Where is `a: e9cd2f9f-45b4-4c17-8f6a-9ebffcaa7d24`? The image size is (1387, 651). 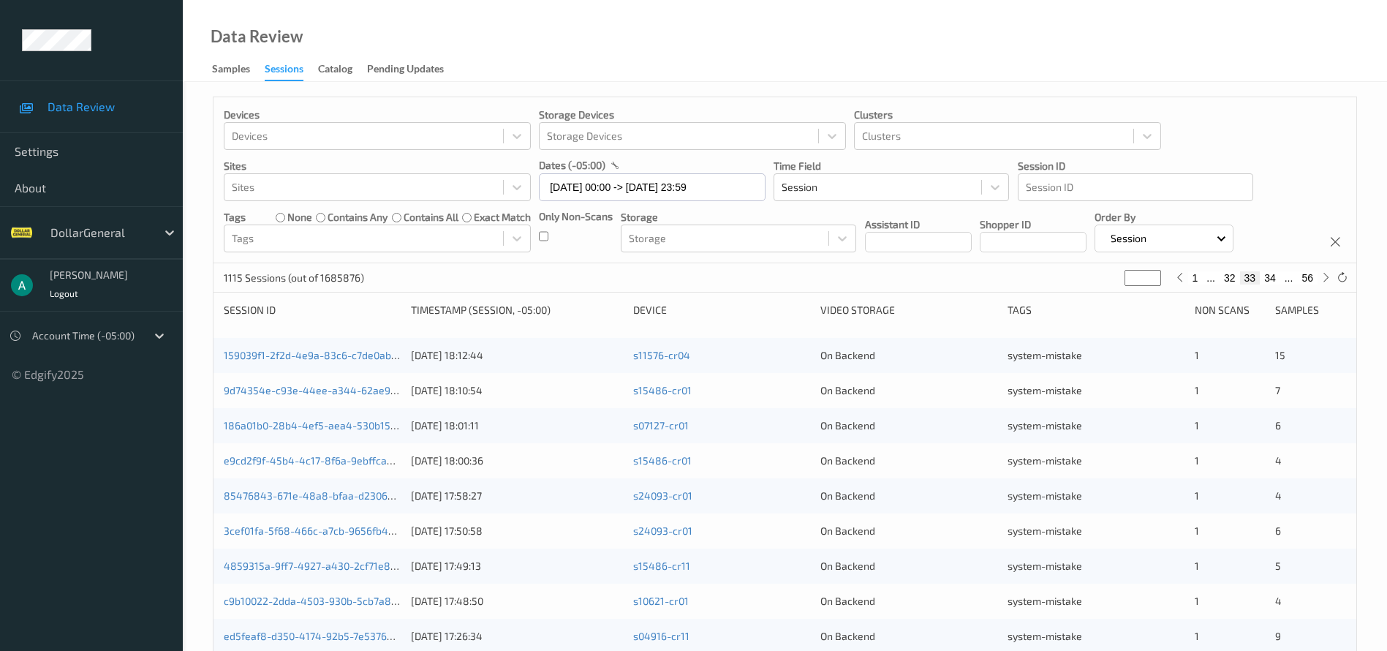 a: e9cd2f9f-45b4-4c17-8f6a-9ebffcaa7d24 is located at coordinates (320, 460).